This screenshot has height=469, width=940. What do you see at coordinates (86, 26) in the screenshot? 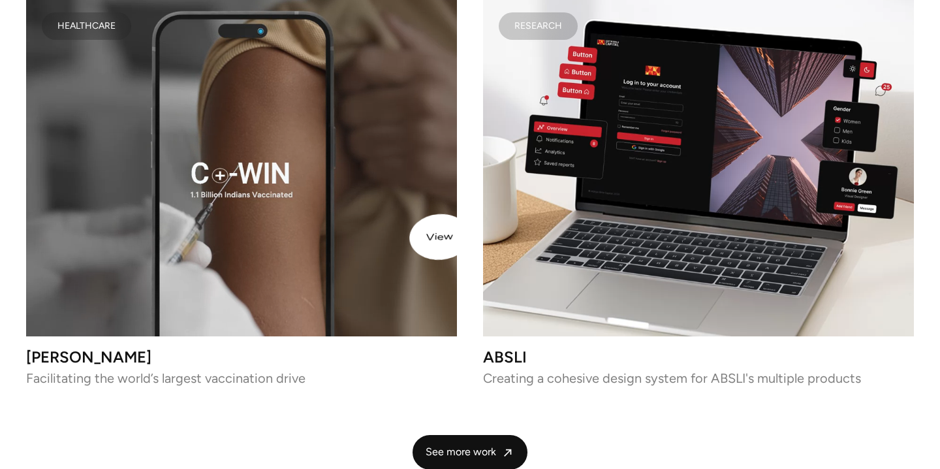
I see `div: HEALTHCARE` at bounding box center [86, 26].